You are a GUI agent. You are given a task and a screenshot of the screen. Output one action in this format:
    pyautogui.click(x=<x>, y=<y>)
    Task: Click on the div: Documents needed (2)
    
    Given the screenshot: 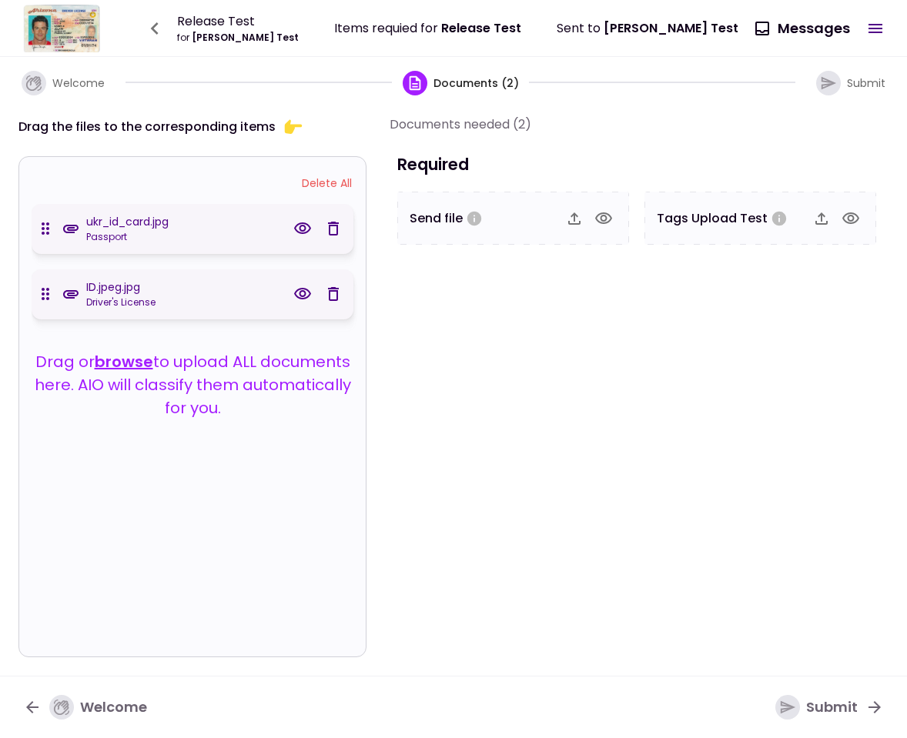 What is the action you would take?
    pyautogui.click(x=460, y=124)
    